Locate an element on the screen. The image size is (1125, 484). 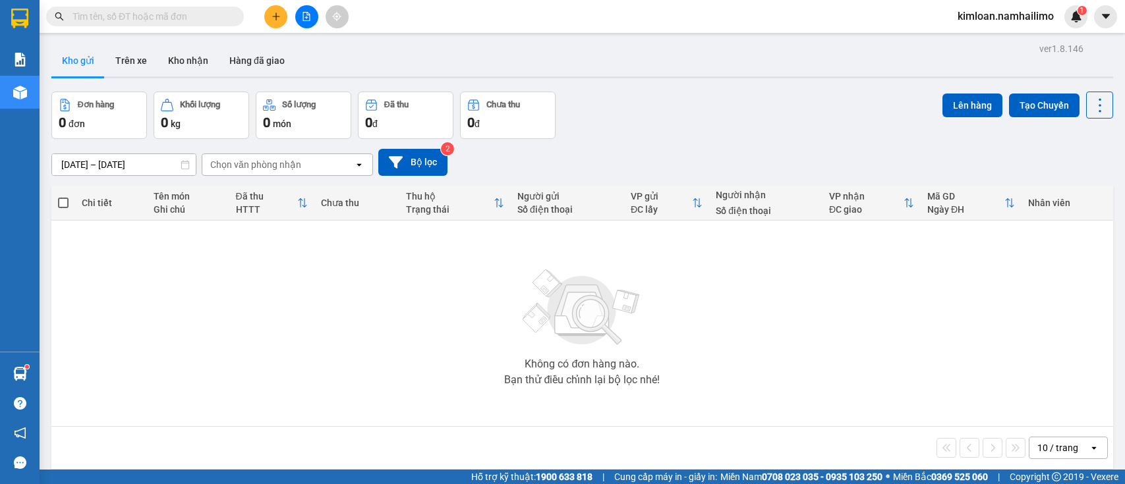
div: Chi tiết is located at coordinates (111, 203).